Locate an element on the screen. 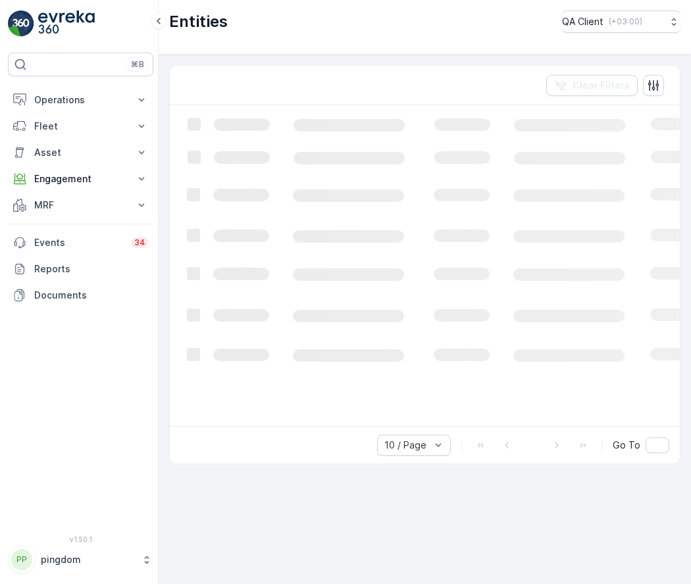  p: Fleet is located at coordinates (80, 126).